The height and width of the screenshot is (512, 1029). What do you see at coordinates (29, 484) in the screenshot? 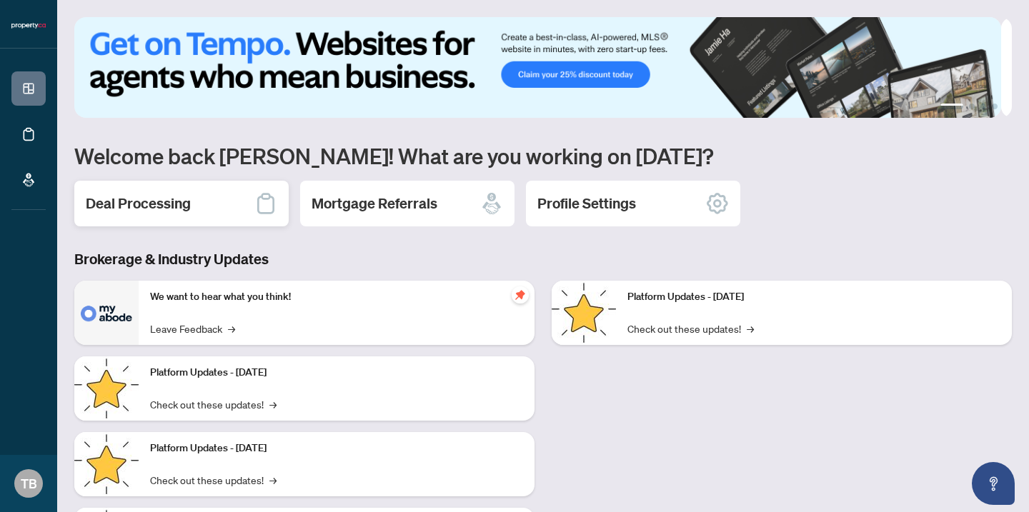
I see `span: TB` at bounding box center [29, 484].